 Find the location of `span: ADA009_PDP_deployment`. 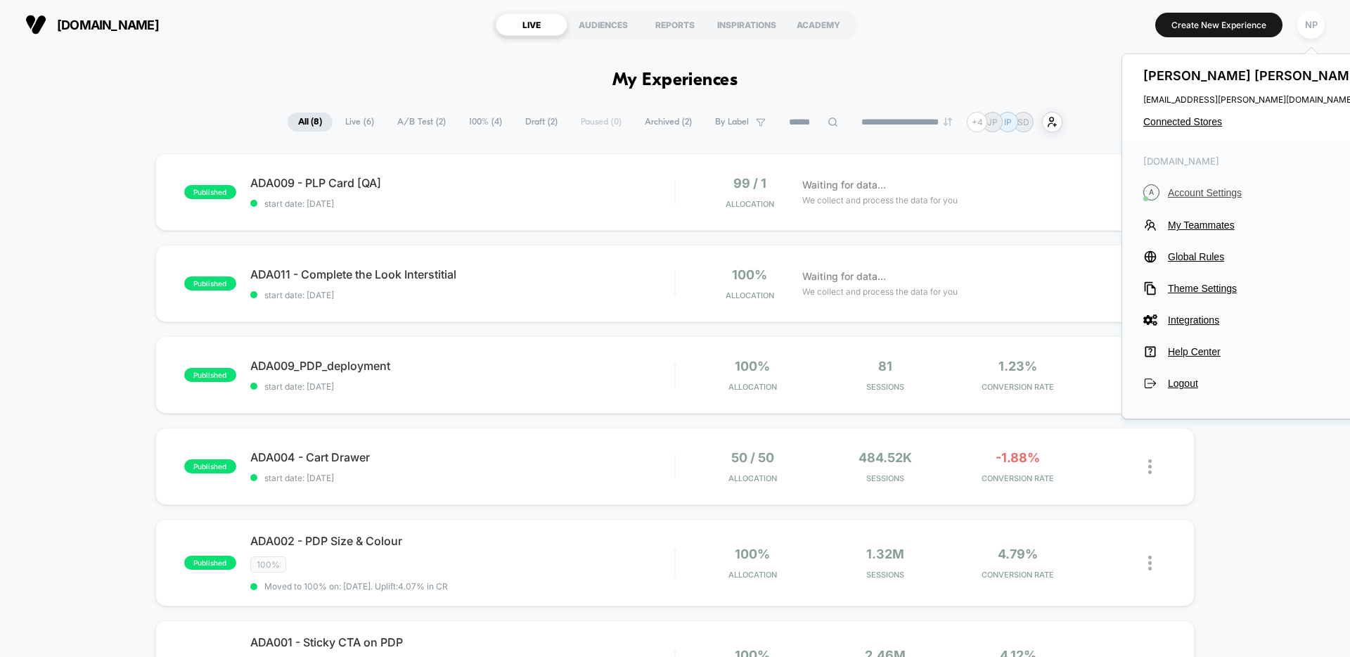

span: ADA009_PDP_deployment is located at coordinates (462, 366).